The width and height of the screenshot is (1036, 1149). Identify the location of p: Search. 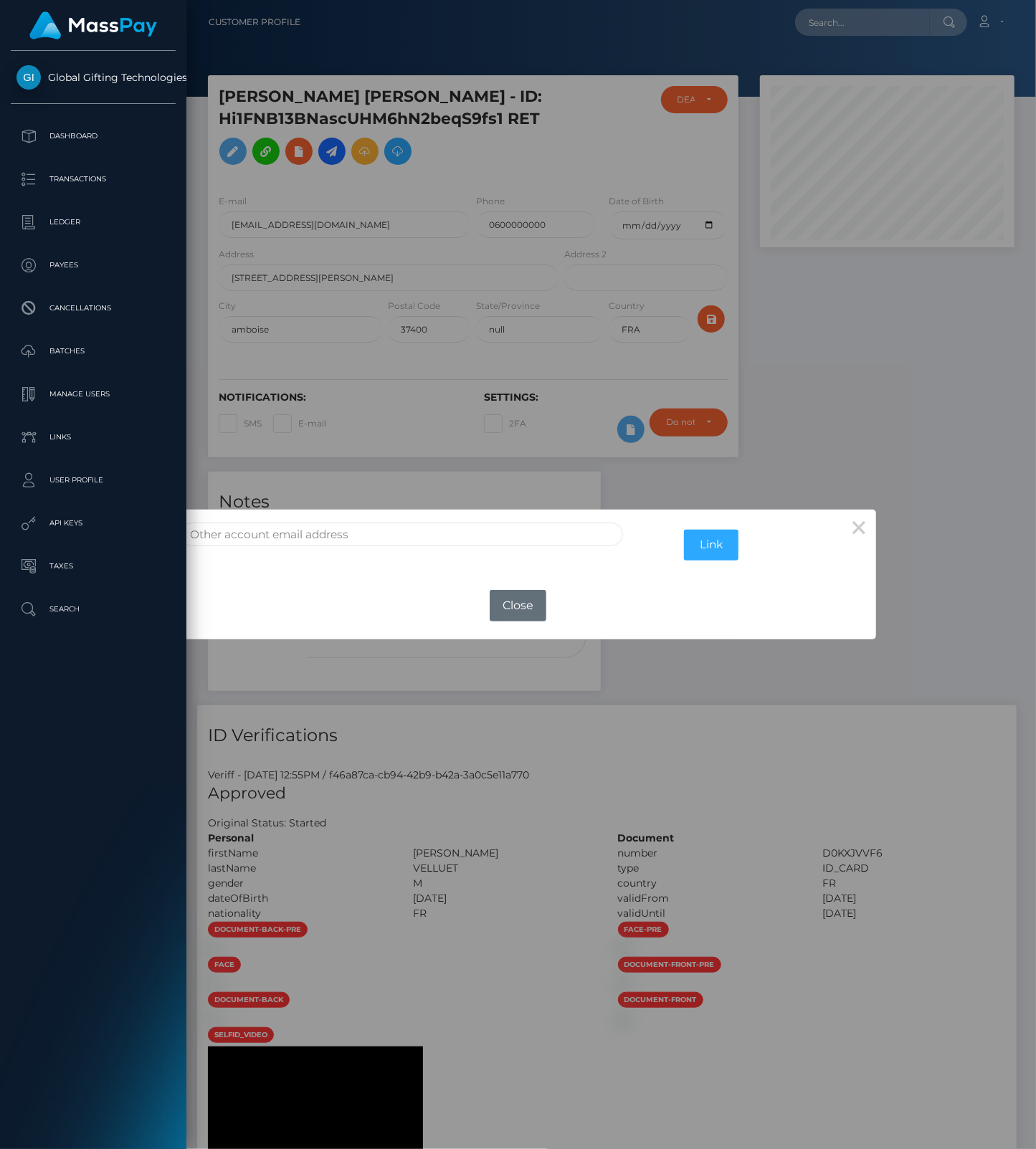
(93, 610).